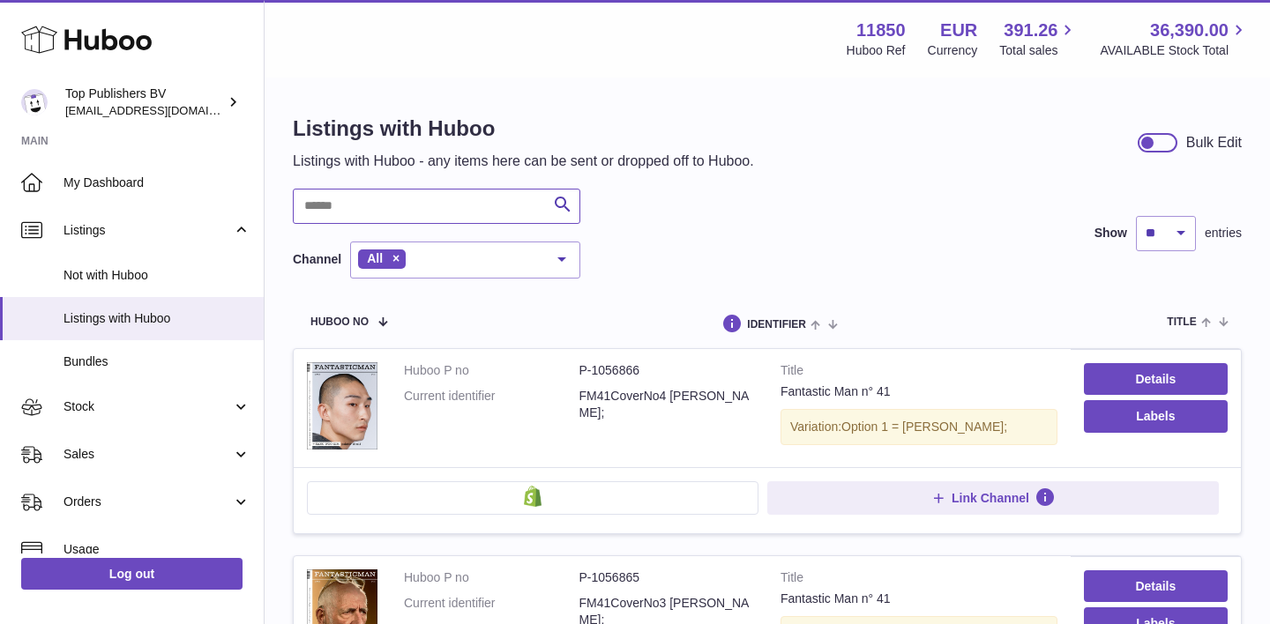 The image size is (1270, 624). What do you see at coordinates (1038, 39) in the screenshot?
I see `a: 391.26 Total sales` at bounding box center [1038, 39].